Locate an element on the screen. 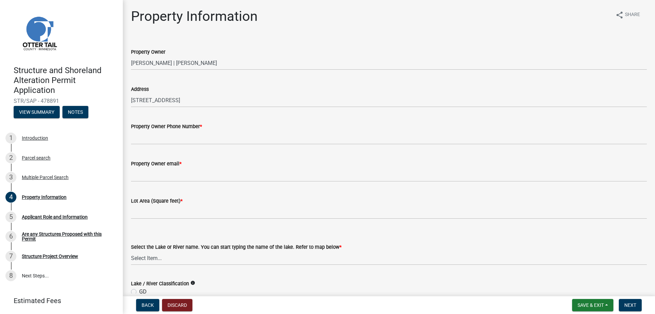 The image size is (655, 314). span: Share is located at coordinates (632, 15).